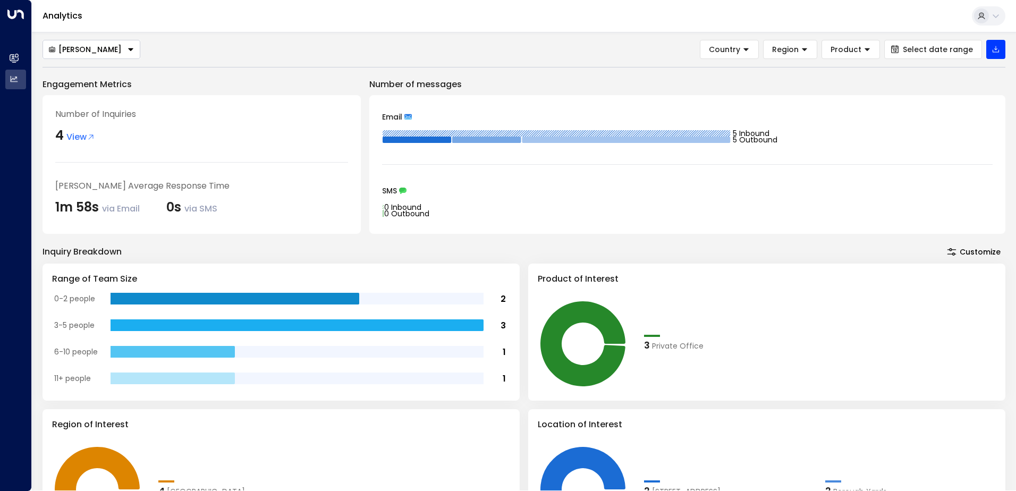 This screenshot has width=1016, height=491. What do you see at coordinates (91, 49) in the screenshot?
I see `div: Button group with a nested menu` at bounding box center [91, 49].